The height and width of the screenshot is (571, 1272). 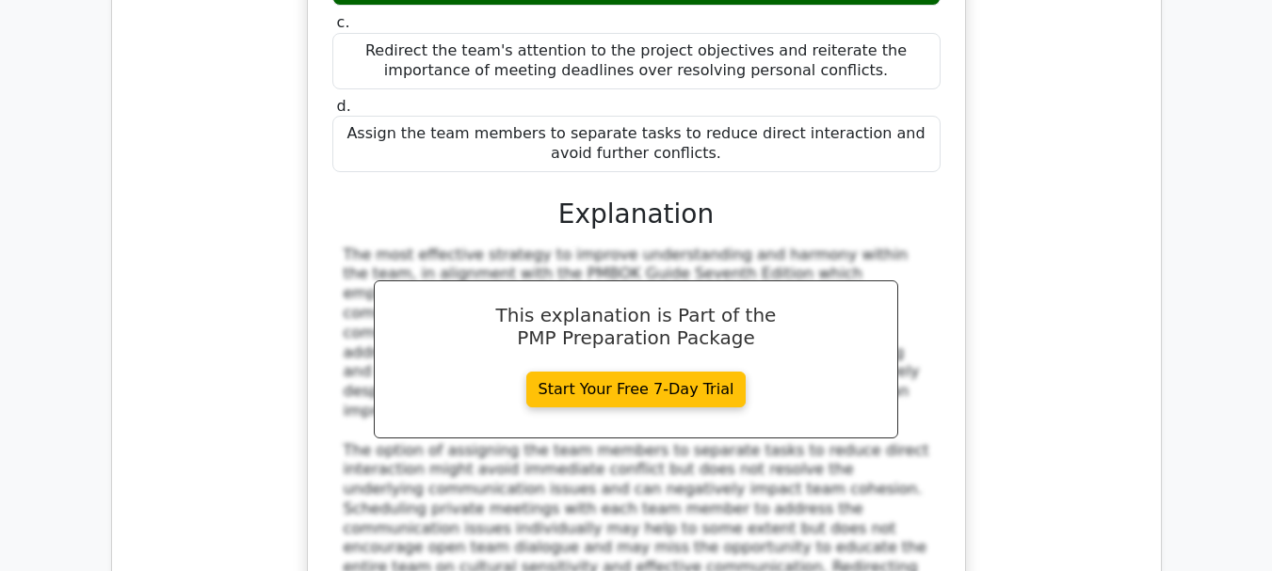 I want to click on a: Start Your Free 7-Day Trial, so click(x=636, y=390).